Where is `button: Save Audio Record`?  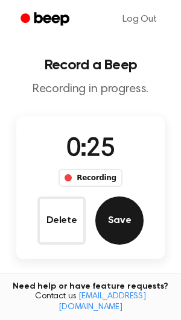
button: Save Audio Record is located at coordinates (119, 221).